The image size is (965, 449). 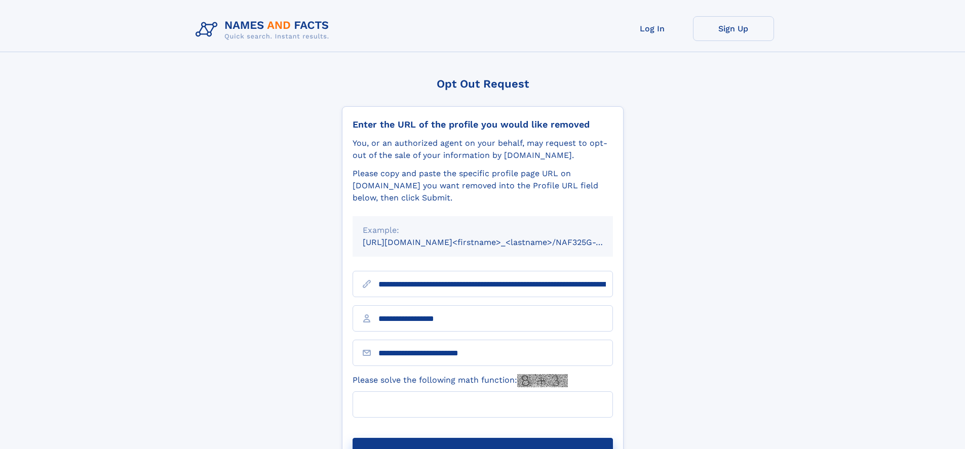 What do you see at coordinates (483, 84) in the screenshot?
I see `div: Opt Out Request` at bounding box center [483, 84].